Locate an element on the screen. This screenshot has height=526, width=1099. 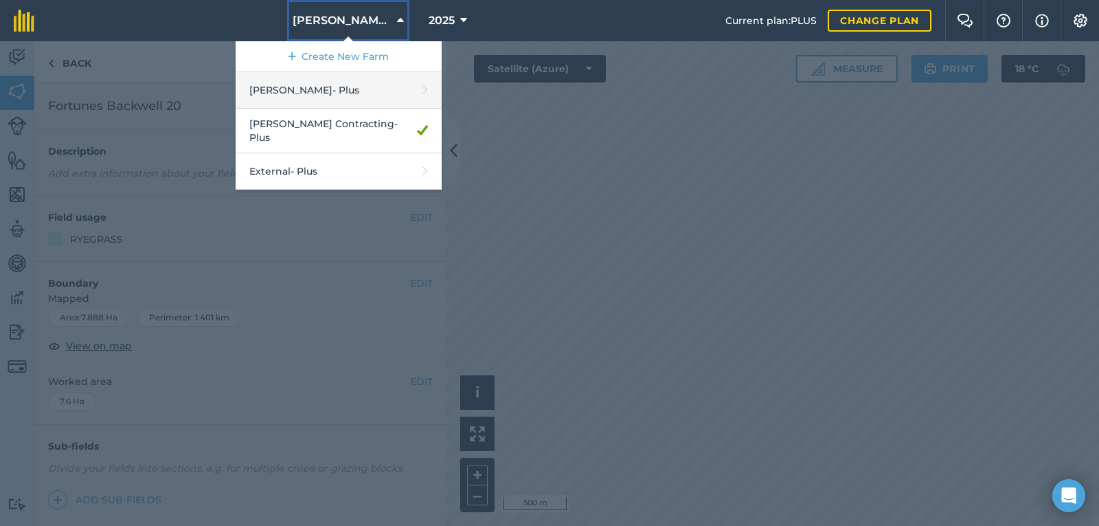
img: Two speech bubbles overlapping with the left bubble in the forefront is located at coordinates (965, 21).